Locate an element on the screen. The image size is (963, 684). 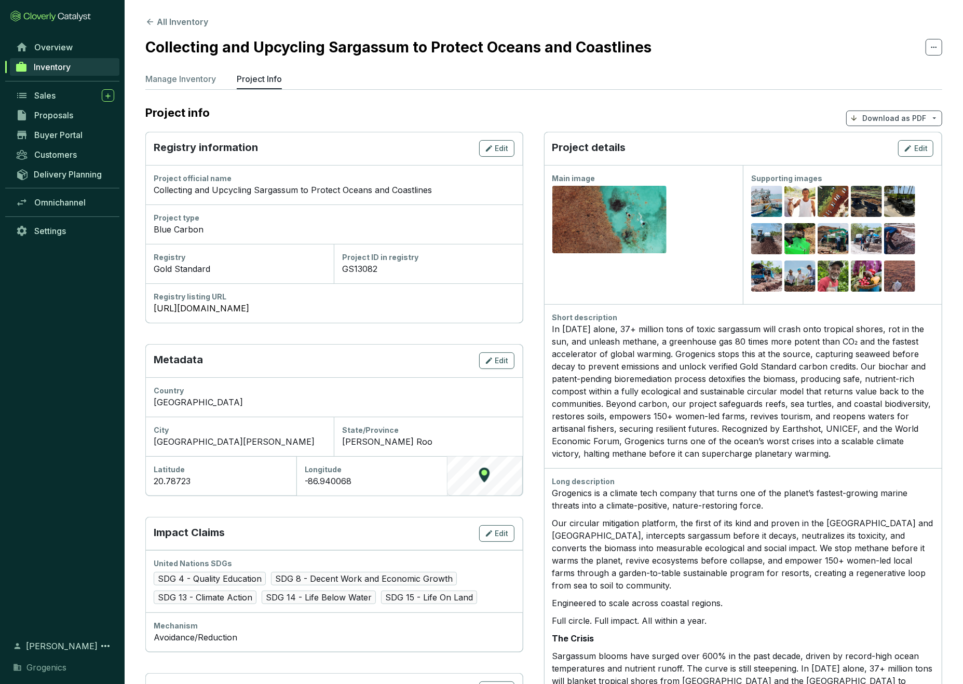
p: Download as PDF is located at coordinates (894, 118).